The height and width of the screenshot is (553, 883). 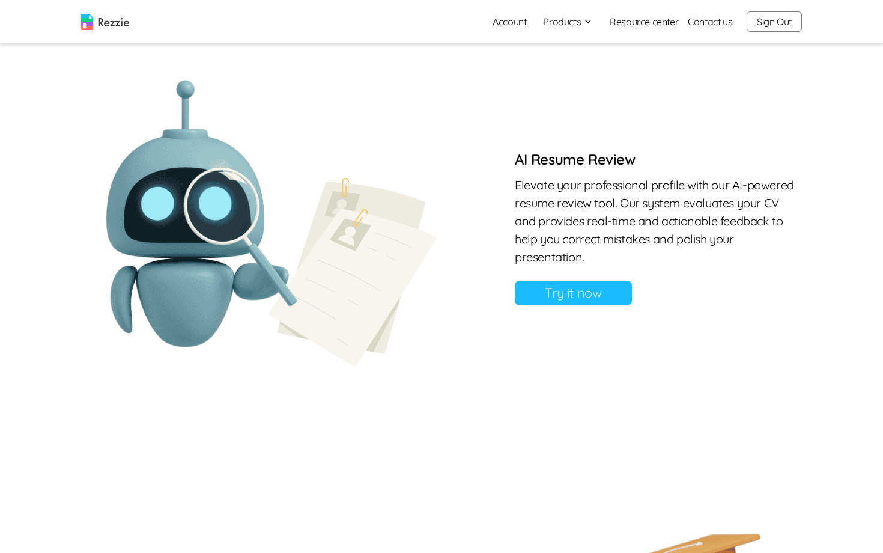 I want to click on a: Try it now, so click(x=573, y=293).